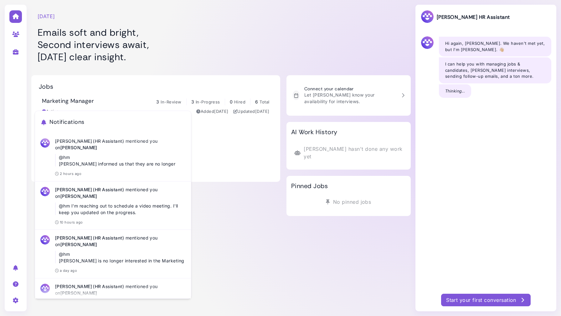  Describe the element at coordinates (113, 122) in the screenshot. I see `h3: Notifications` at that location.